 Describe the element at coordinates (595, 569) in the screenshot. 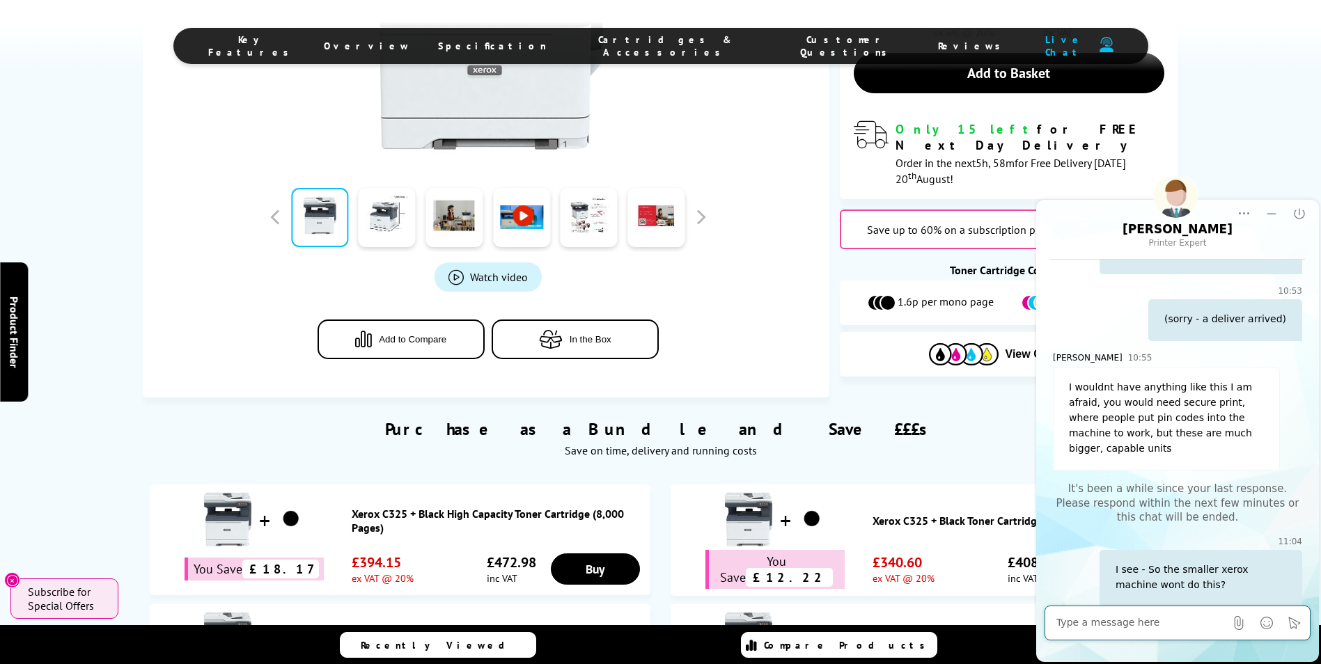

I see `a: Buy` at that location.